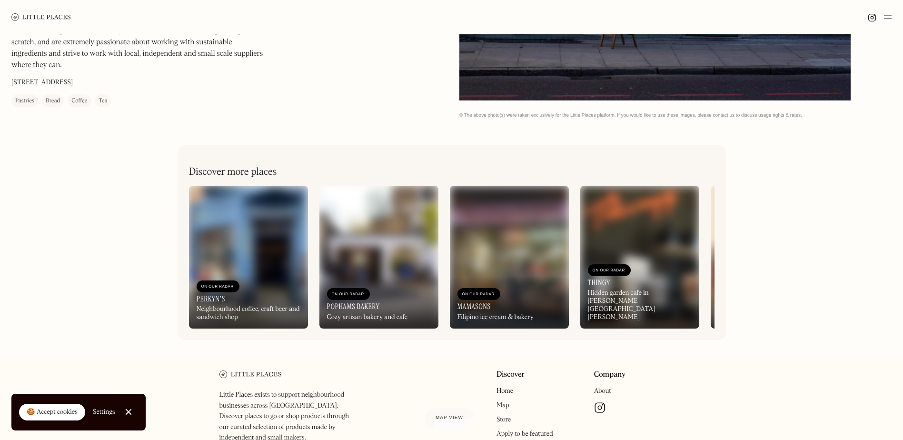  I want to click on div: Settings, so click(104, 412).